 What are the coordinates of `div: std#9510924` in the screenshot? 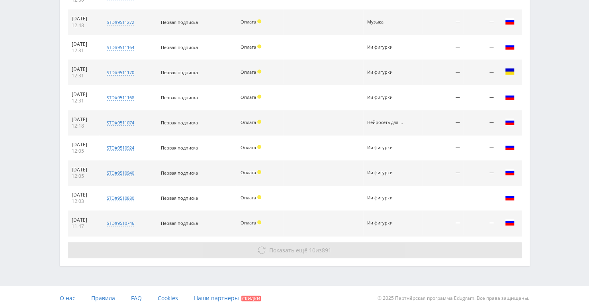 It's located at (120, 147).